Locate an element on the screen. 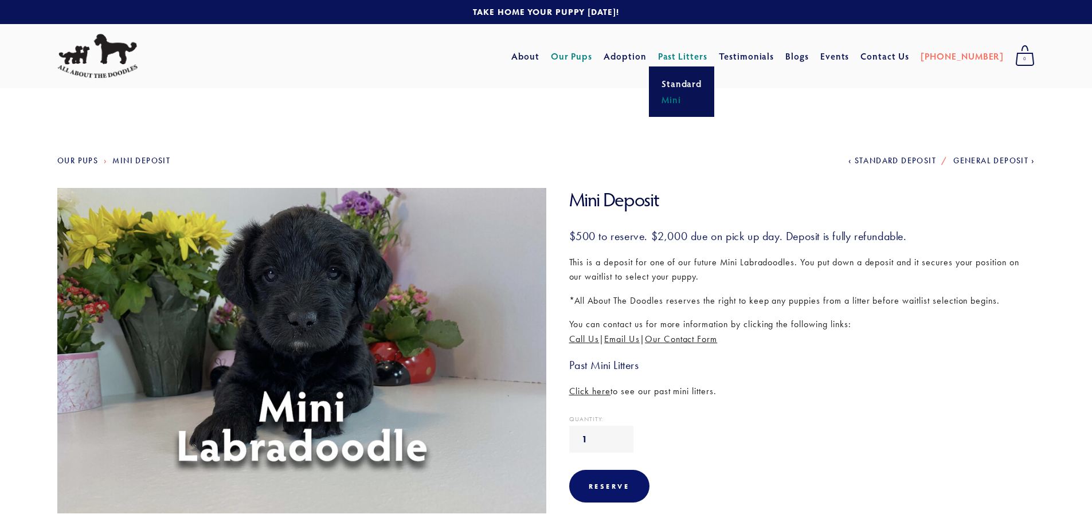 The width and height of the screenshot is (1092, 522). a: Mini Deposit is located at coordinates (141, 161).